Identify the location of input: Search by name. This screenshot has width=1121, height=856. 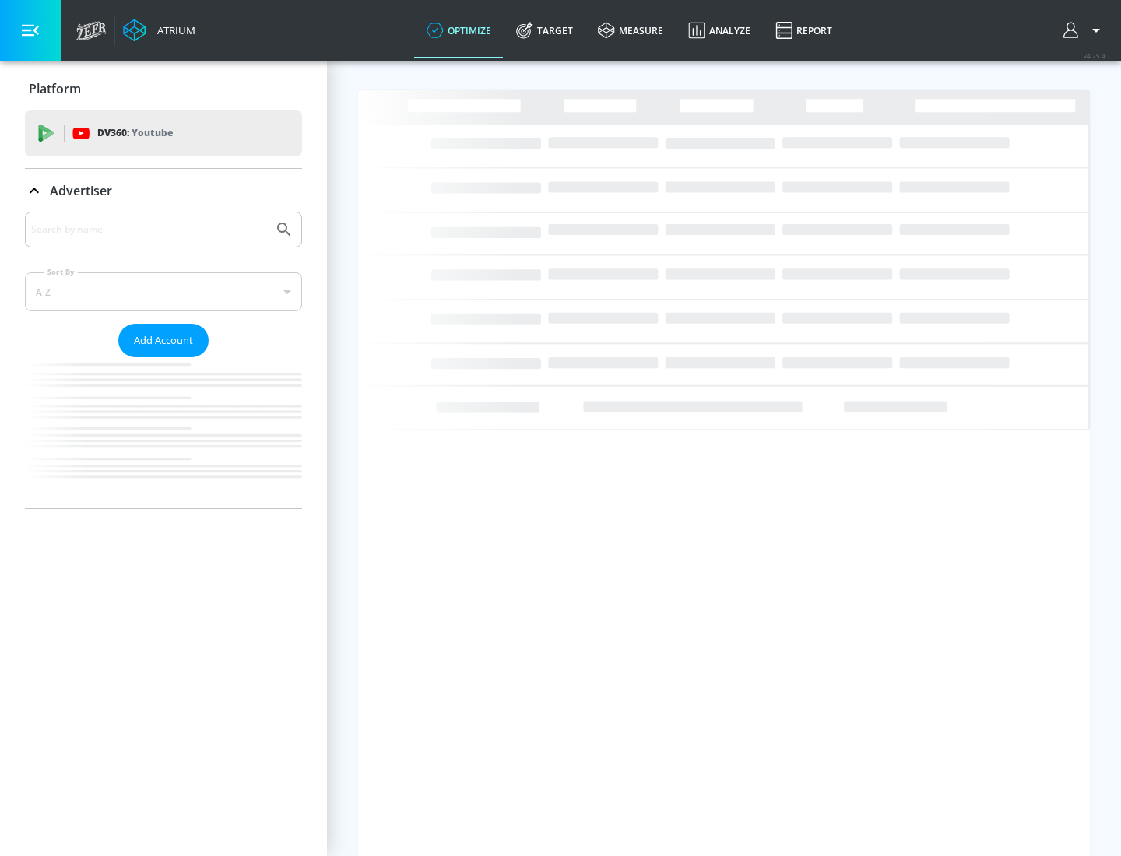
(149, 230).